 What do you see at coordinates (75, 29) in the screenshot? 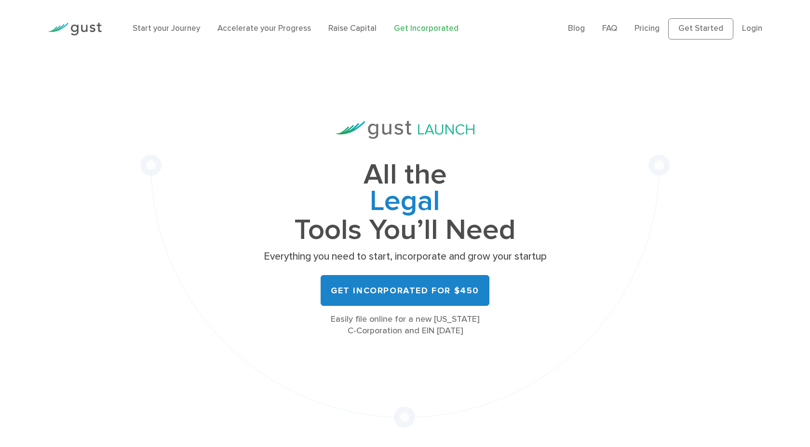
I see `img: Gust Logo` at bounding box center [75, 29].